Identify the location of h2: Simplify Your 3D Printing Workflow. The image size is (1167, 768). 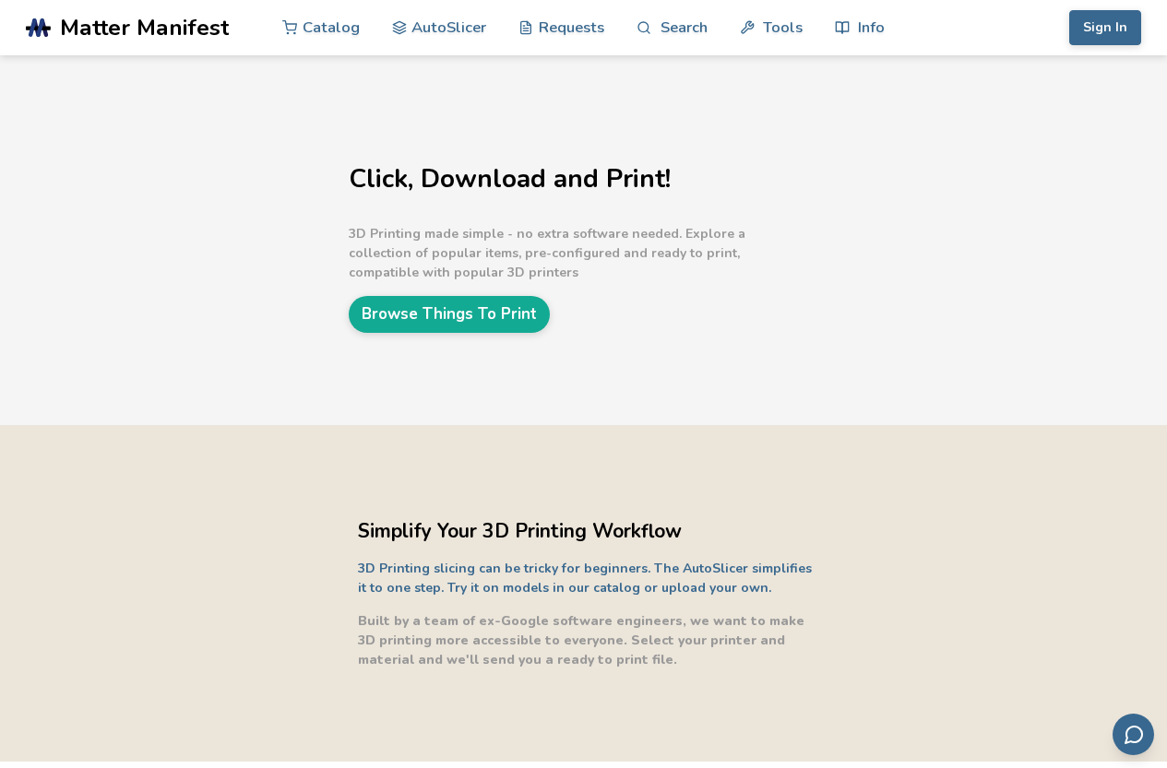
(588, 531).